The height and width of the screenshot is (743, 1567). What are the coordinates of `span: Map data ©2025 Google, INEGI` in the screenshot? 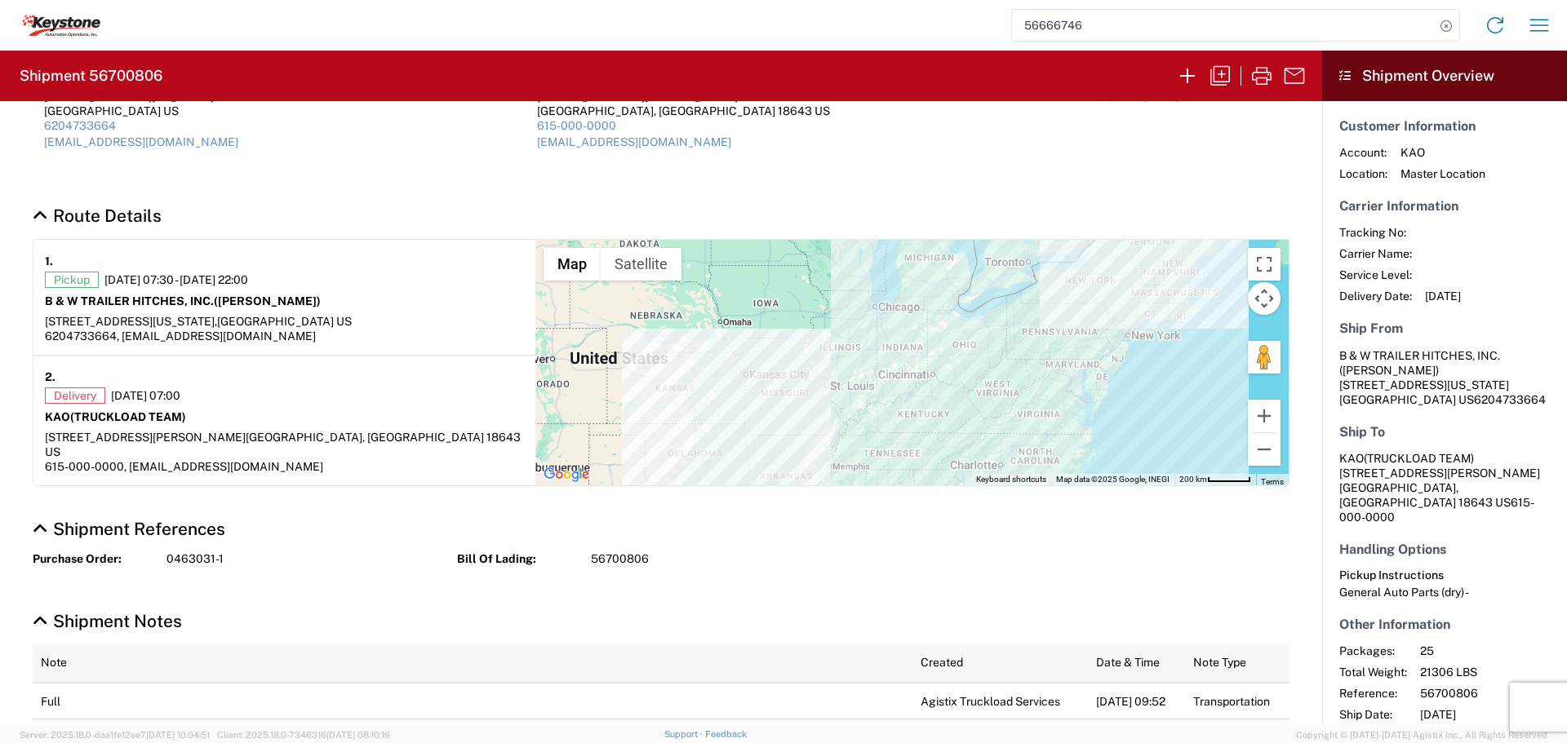 It's located at (1112, 479).